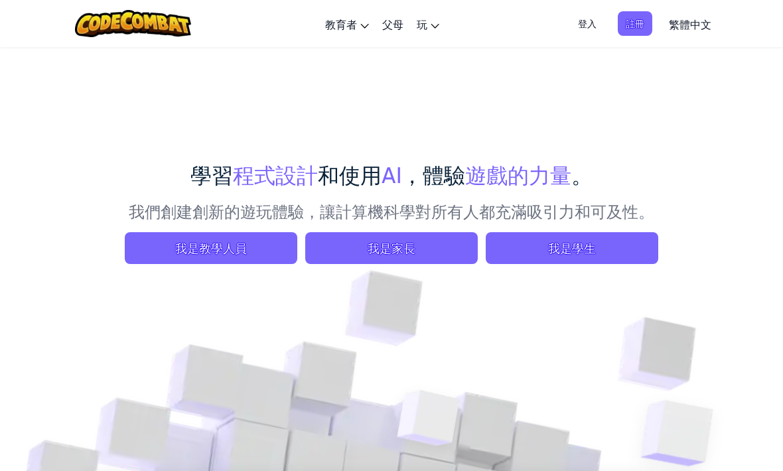 The width and height of the screenshot is (783, 471). What do you see at coordinates (211, 248) in the screenshot?
I see `span: 我是教學人員` at bounding box center [211, 248].